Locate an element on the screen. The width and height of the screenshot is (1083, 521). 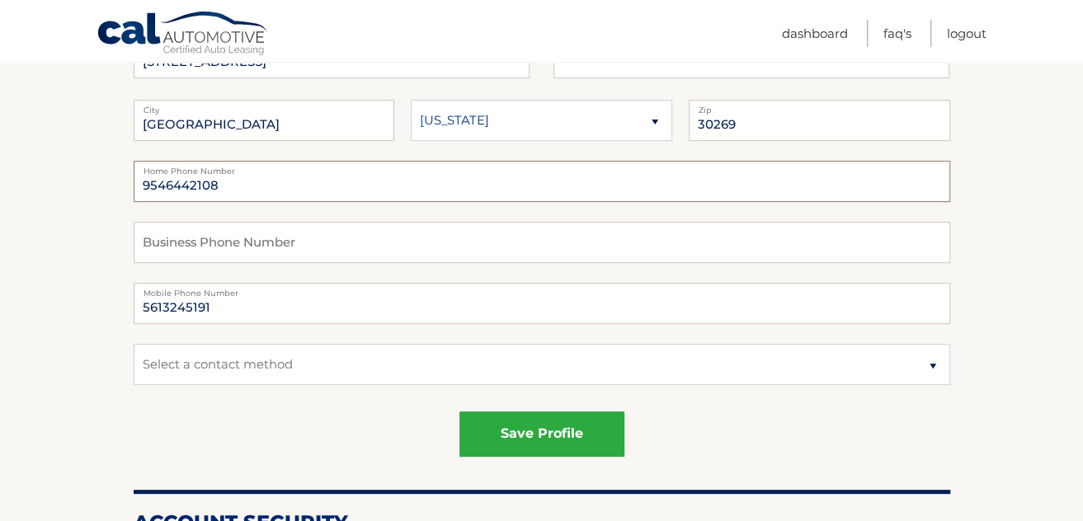
label: Mobile Phone Number is located at coordinates (542, 289).